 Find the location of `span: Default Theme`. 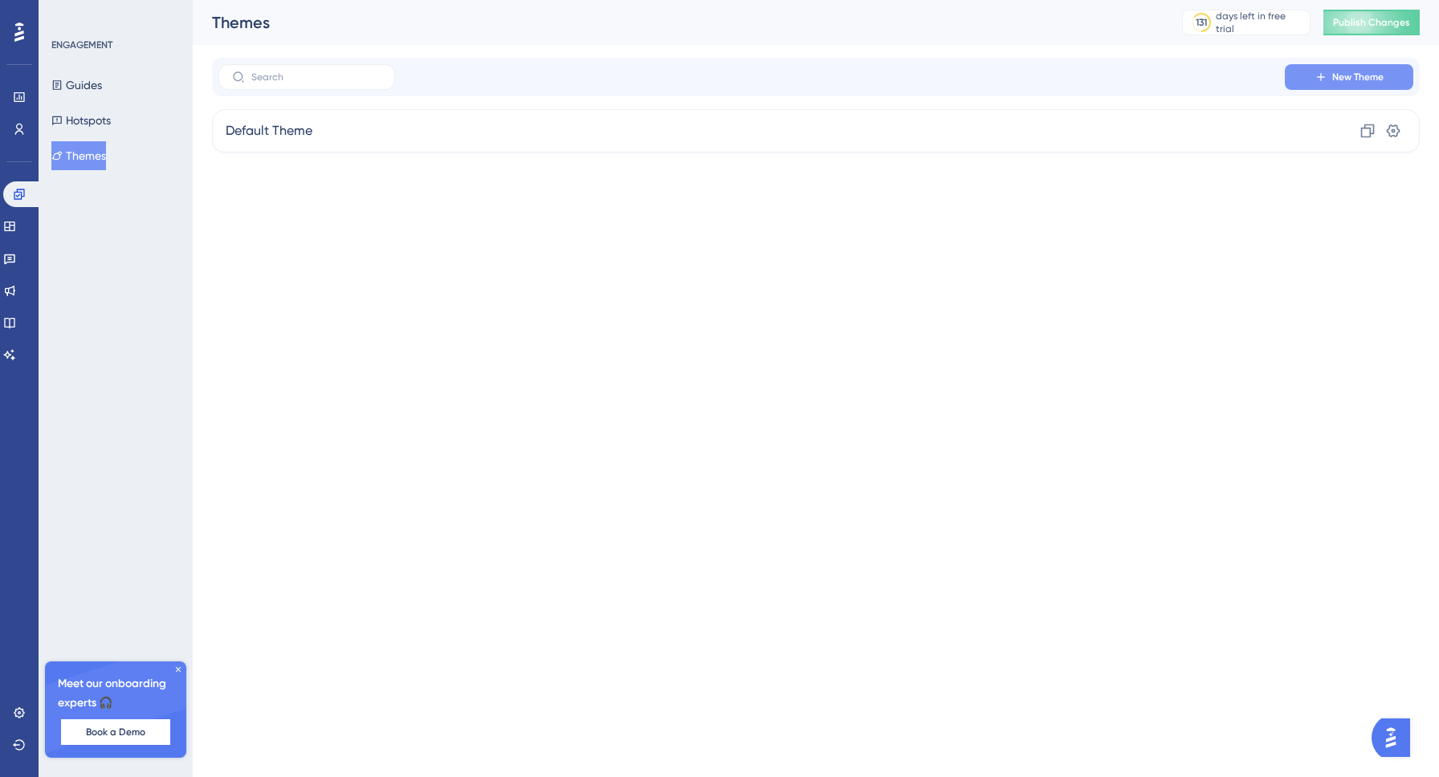

span: Default Theme is located at coordinates (269, 131).